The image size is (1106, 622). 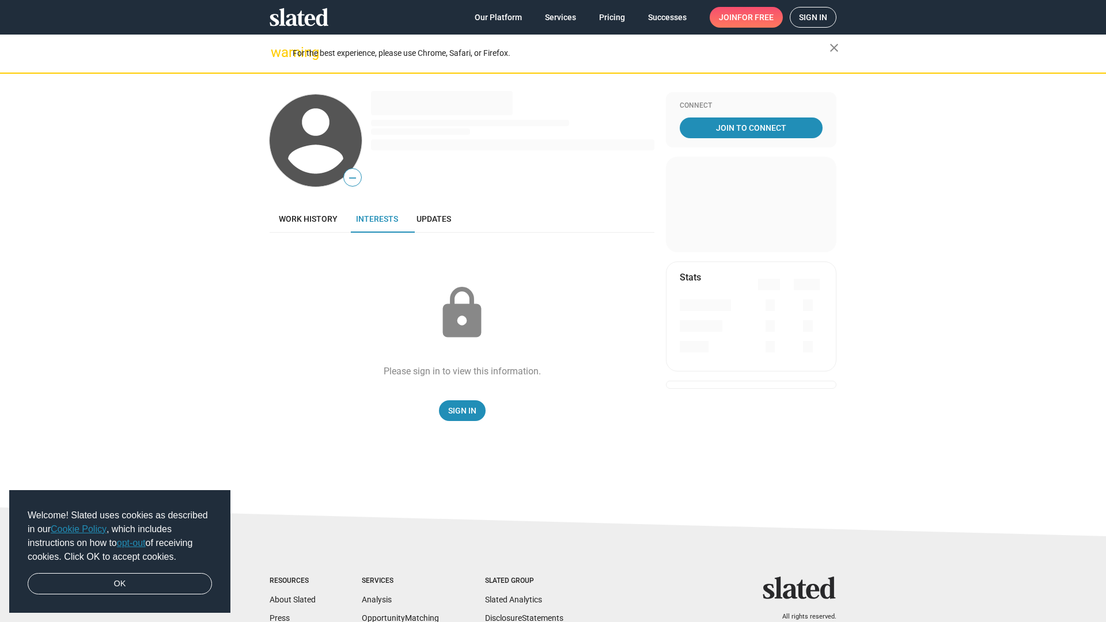 I want to click on span: Sign in, so click(x=813, y=17).